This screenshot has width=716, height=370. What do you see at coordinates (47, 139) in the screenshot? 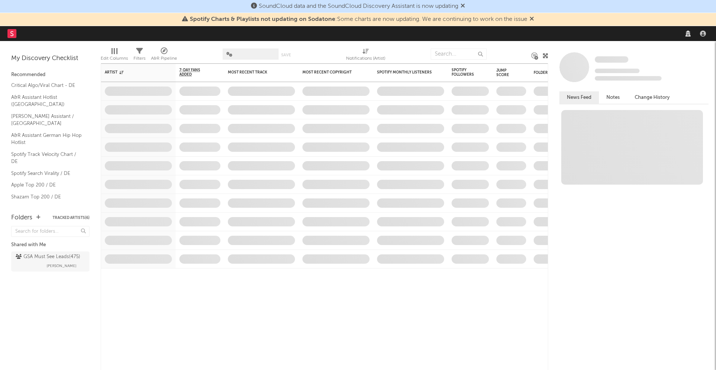
I see `a: A&R Assistant German Hip Hop Hotlist` at bounding box center [47, 139].